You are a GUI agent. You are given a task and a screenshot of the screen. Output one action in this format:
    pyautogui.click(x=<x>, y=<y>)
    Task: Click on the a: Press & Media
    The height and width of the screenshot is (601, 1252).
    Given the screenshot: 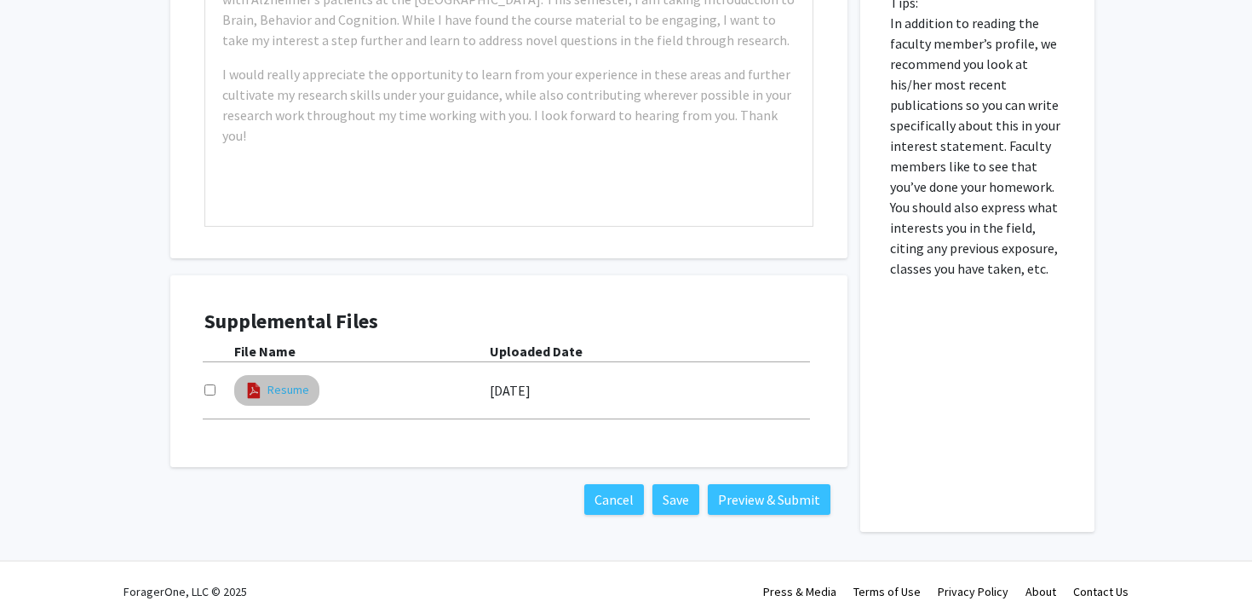 What is the action you would take?
    pyautogui.click(x=800, y=591)
    